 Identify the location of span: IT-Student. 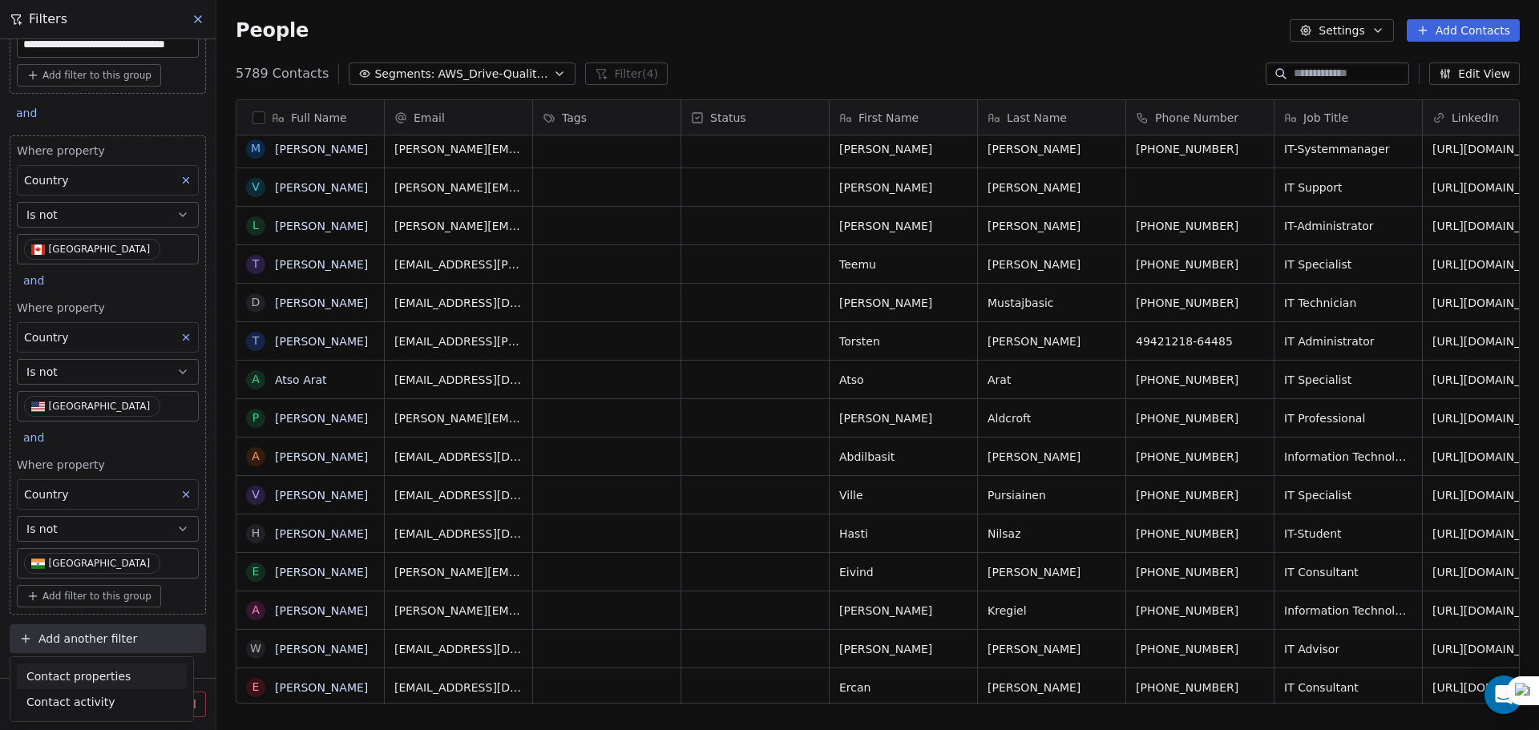
(1313, 534).